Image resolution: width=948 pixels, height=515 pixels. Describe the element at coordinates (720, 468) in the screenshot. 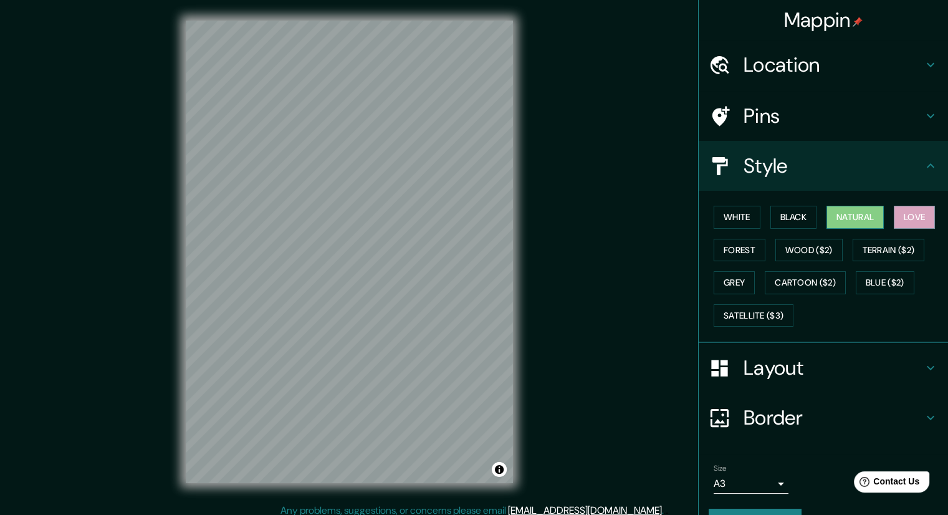

I see `label: Size` at that location.